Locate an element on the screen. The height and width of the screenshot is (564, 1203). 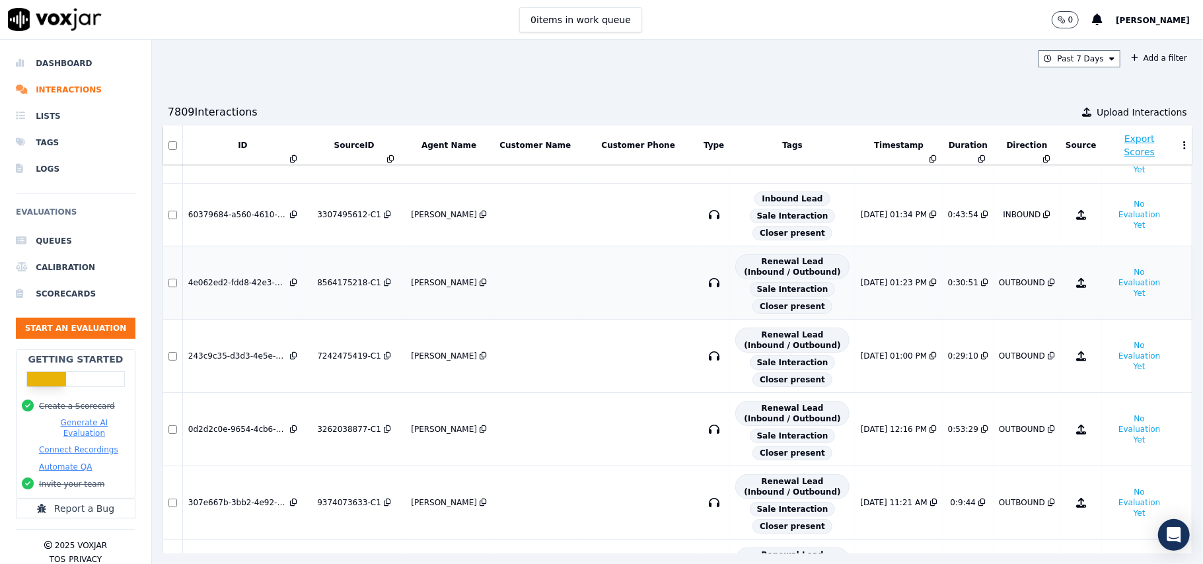
img: voxjar logo is located at coordinates (55, 19).